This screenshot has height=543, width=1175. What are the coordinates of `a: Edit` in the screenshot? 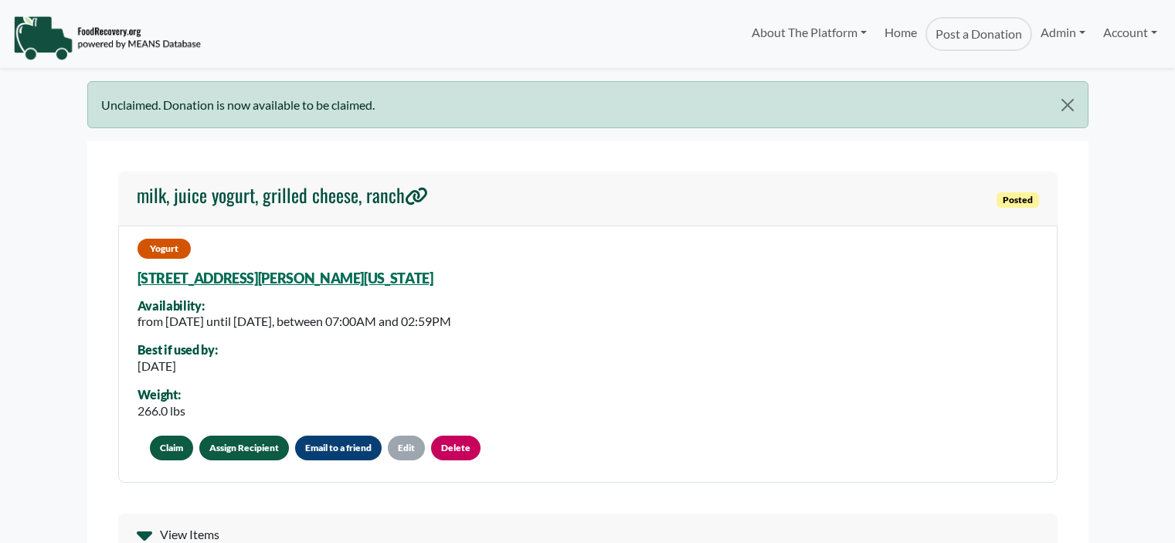 It's located at (406, 448).